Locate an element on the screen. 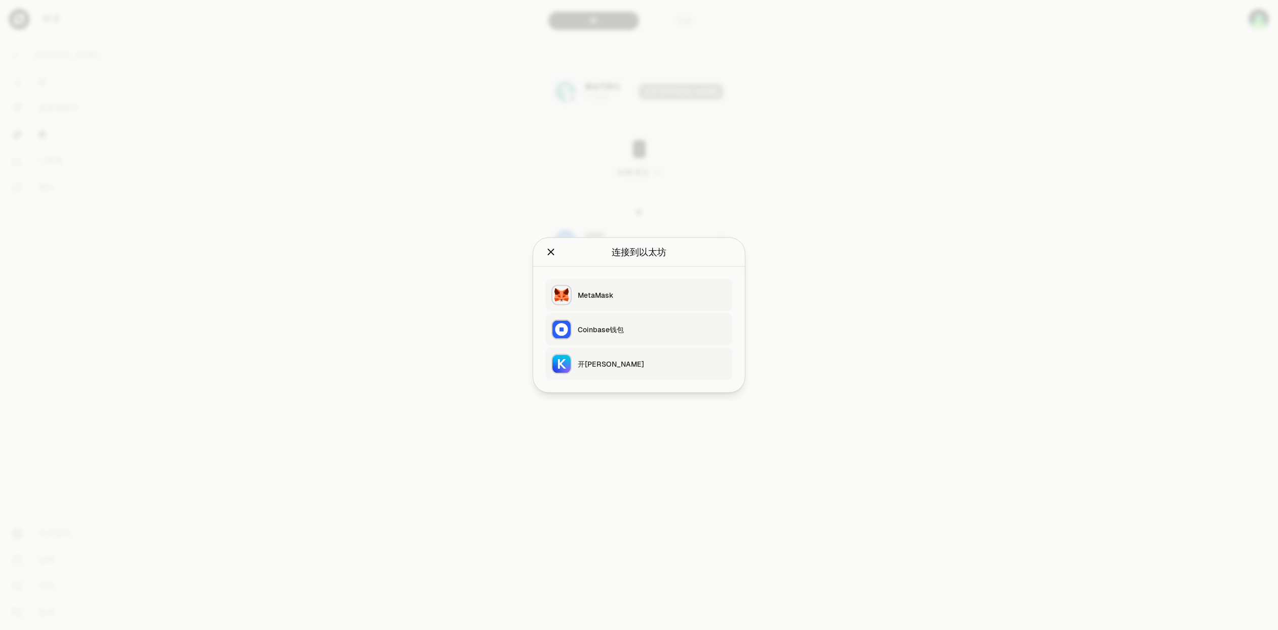  font: 以太坊 is located at coordinates (653, 252).